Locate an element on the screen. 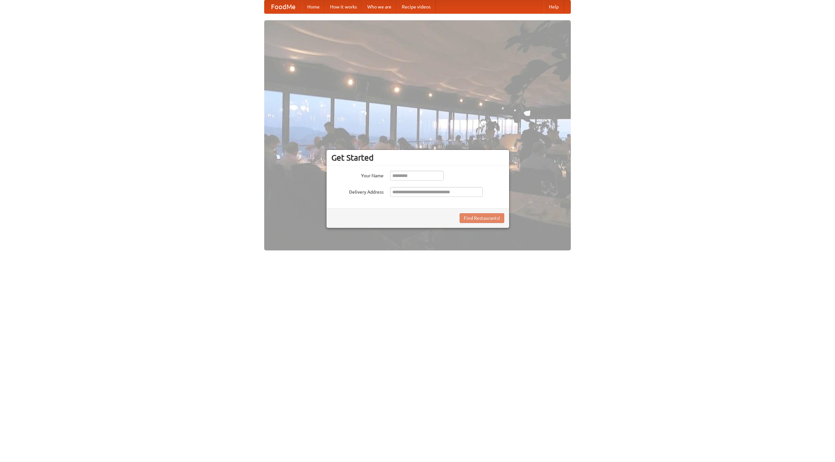 This screenshot has height=462, width=835. a: Help is located at coordinates (554, 7).